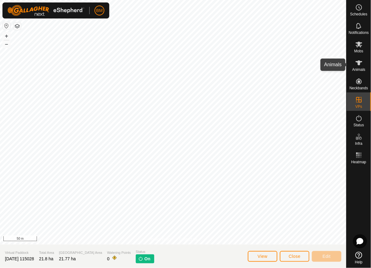 The height and width of the screenshot is (268, 371). Describe the element at coordinates (359, 70) in the screenshot. I see `span: Animals` at that location.